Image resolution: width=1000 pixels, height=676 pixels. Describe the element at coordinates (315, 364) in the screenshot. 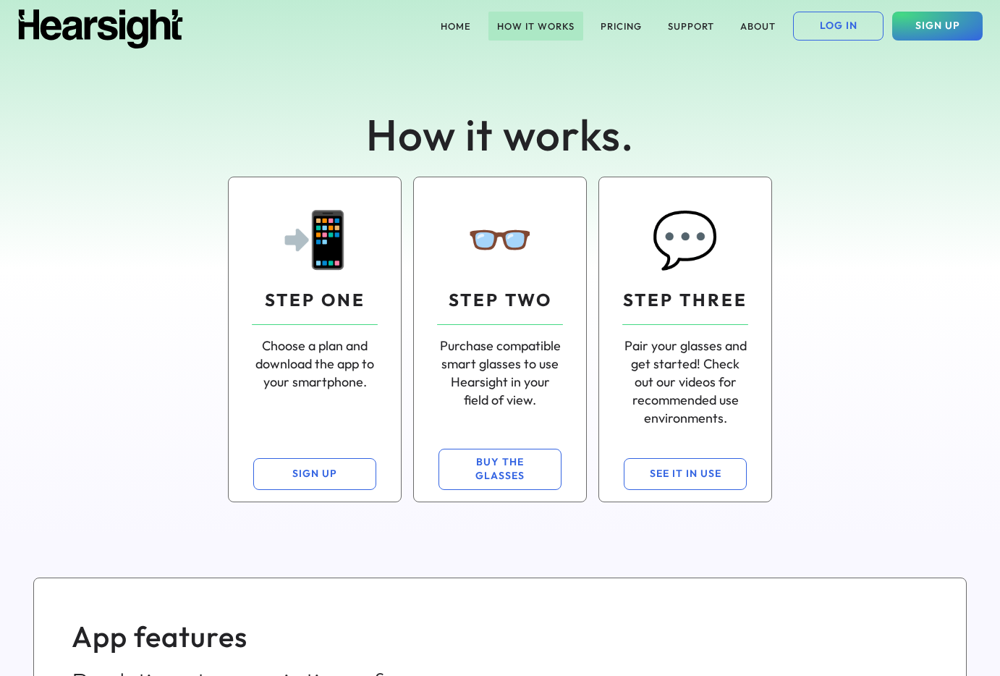

I see `div: Choose a plan and download the app to your smartphone.` at that location.